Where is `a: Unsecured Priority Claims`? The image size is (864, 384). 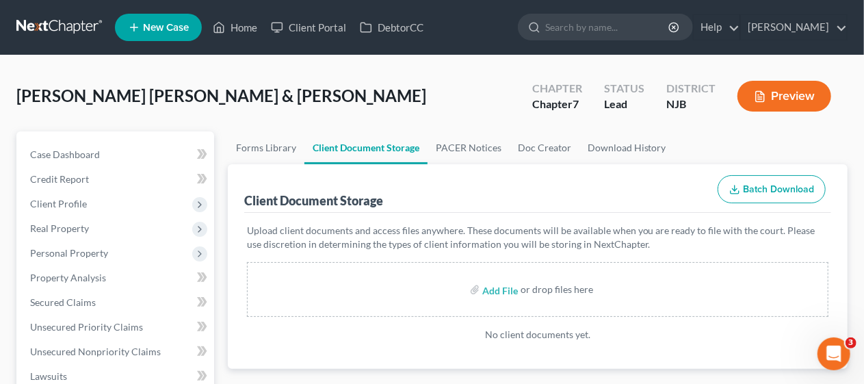
a: Unsecured Priority Claims is located at coordinates (116, 327).